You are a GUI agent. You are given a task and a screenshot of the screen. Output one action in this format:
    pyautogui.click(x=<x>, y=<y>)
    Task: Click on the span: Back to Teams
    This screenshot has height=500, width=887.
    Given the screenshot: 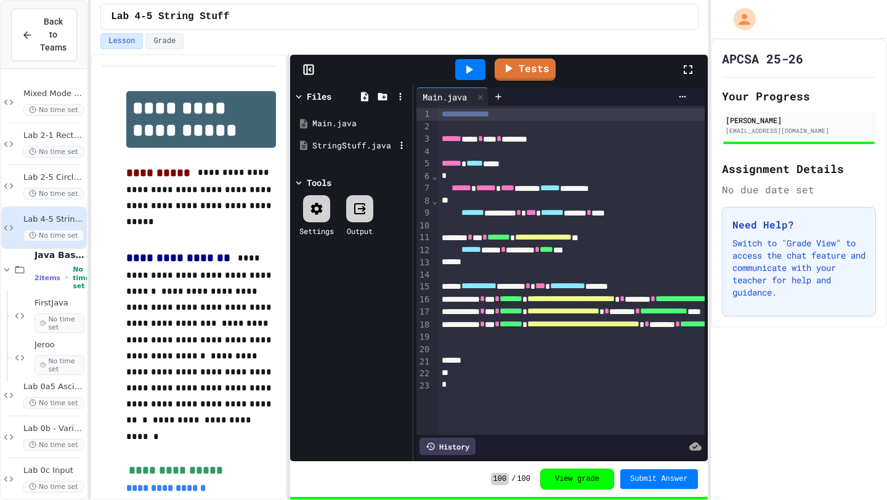 What is the action you would take?
    pyautogui.click(x=53, y=34)
    